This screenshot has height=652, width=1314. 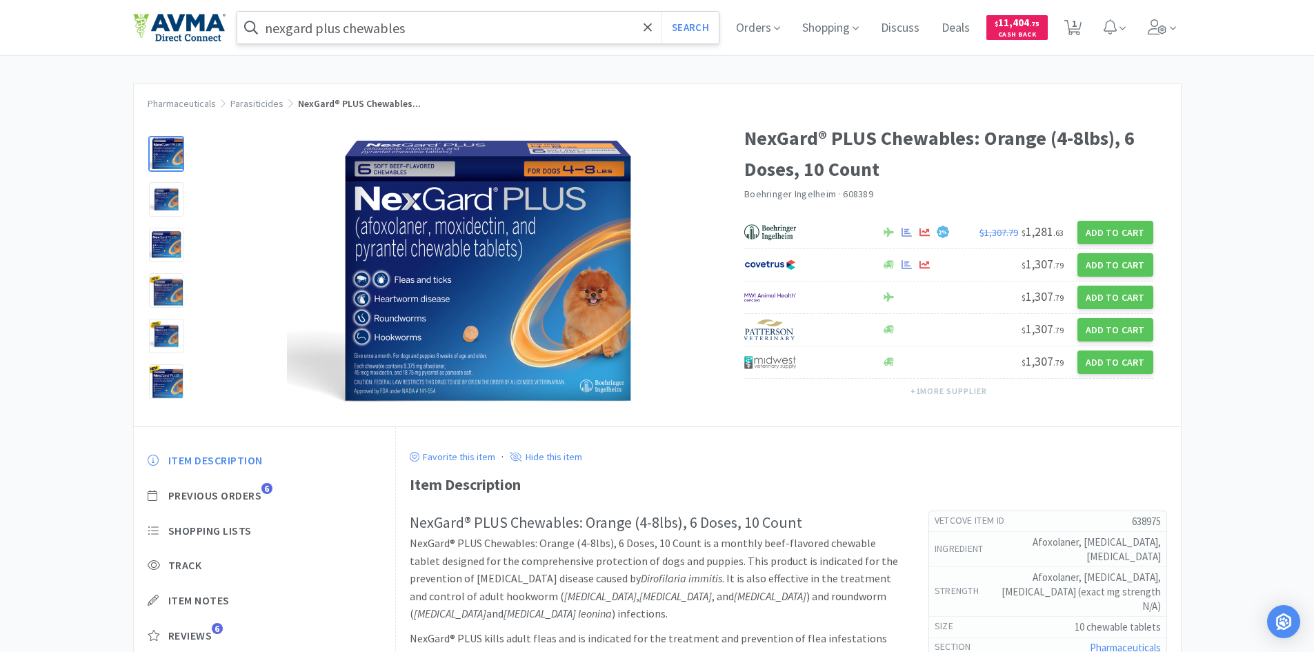 I want to click on a: Parasiticides, so click(x=257, y=103).